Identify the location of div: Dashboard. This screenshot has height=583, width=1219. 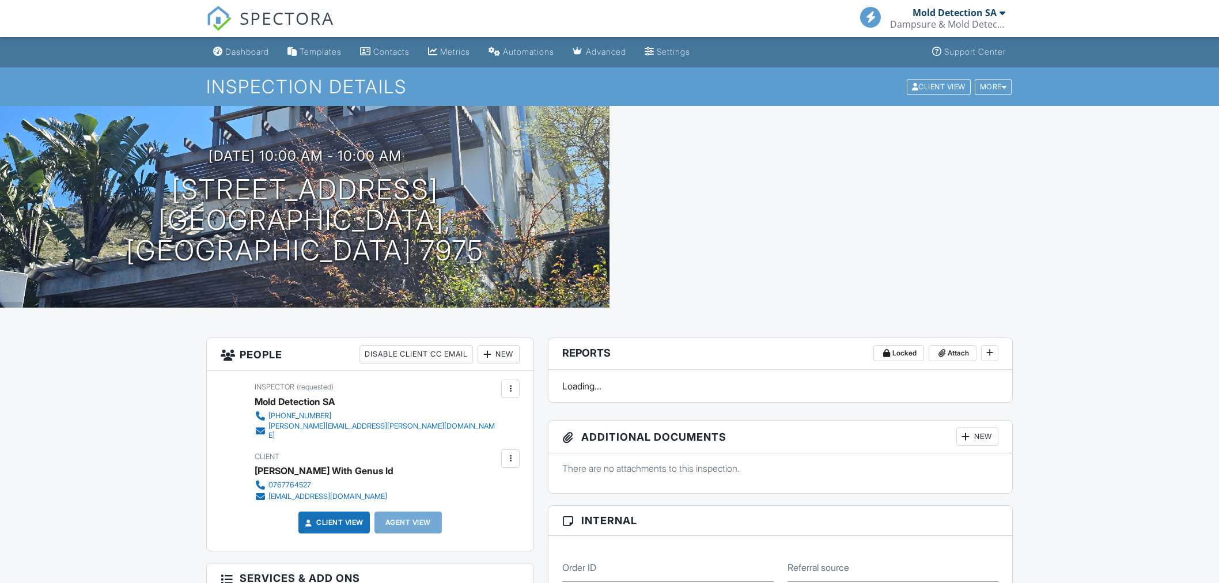
(247, 51).